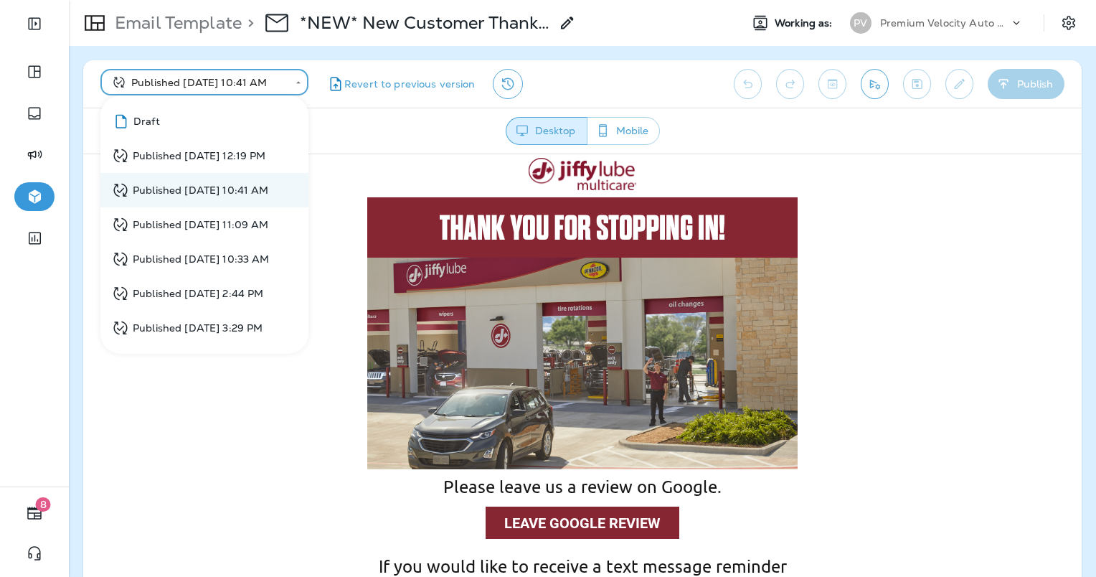 This screenshot has width=1096, height=577. What do you see at coordinates (499, 369) in the screenshot?
I see `span: LEAVE GOOGLE REVIEW` at bounding box center [499, 369].